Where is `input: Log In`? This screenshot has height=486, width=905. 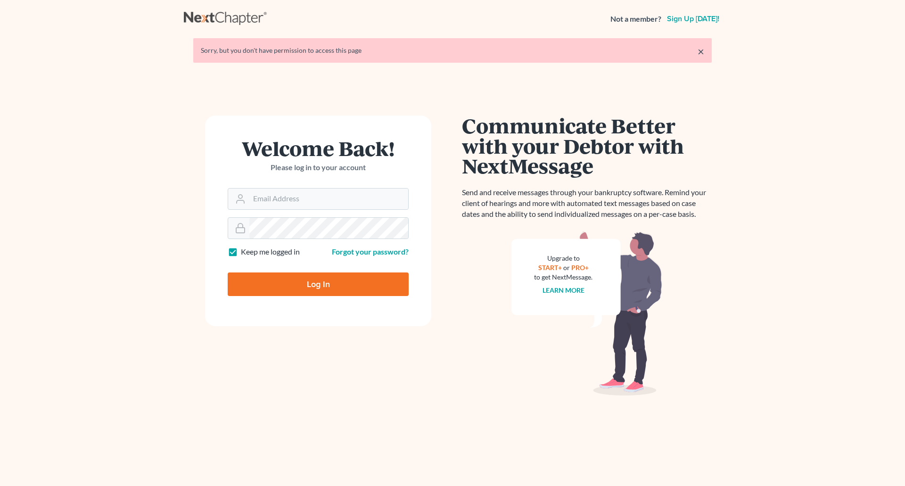 input: Log In is located at coordinates (318, 284).